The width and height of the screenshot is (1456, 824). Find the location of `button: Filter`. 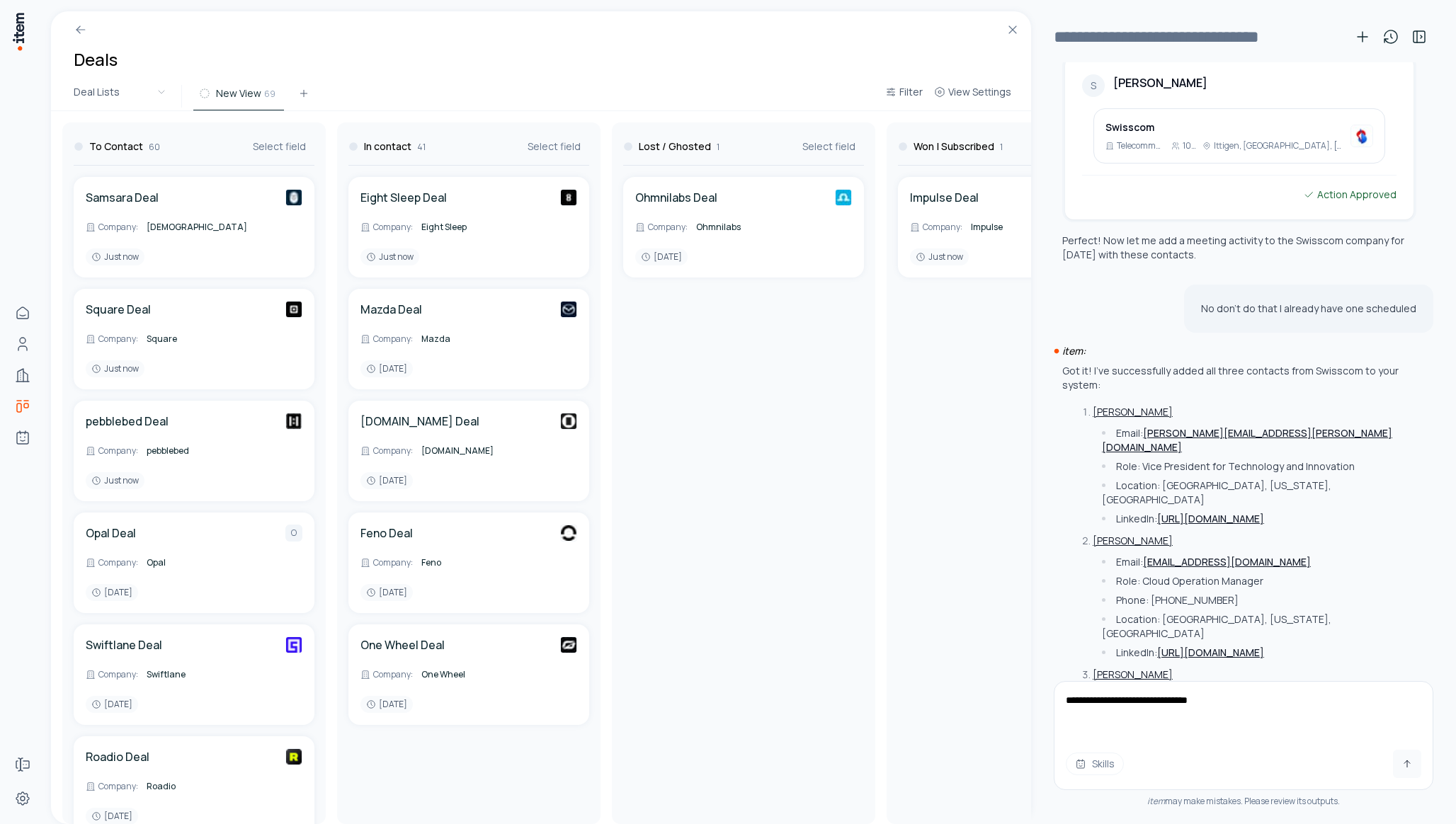

button: Filter is located at coordinates (904, 96).